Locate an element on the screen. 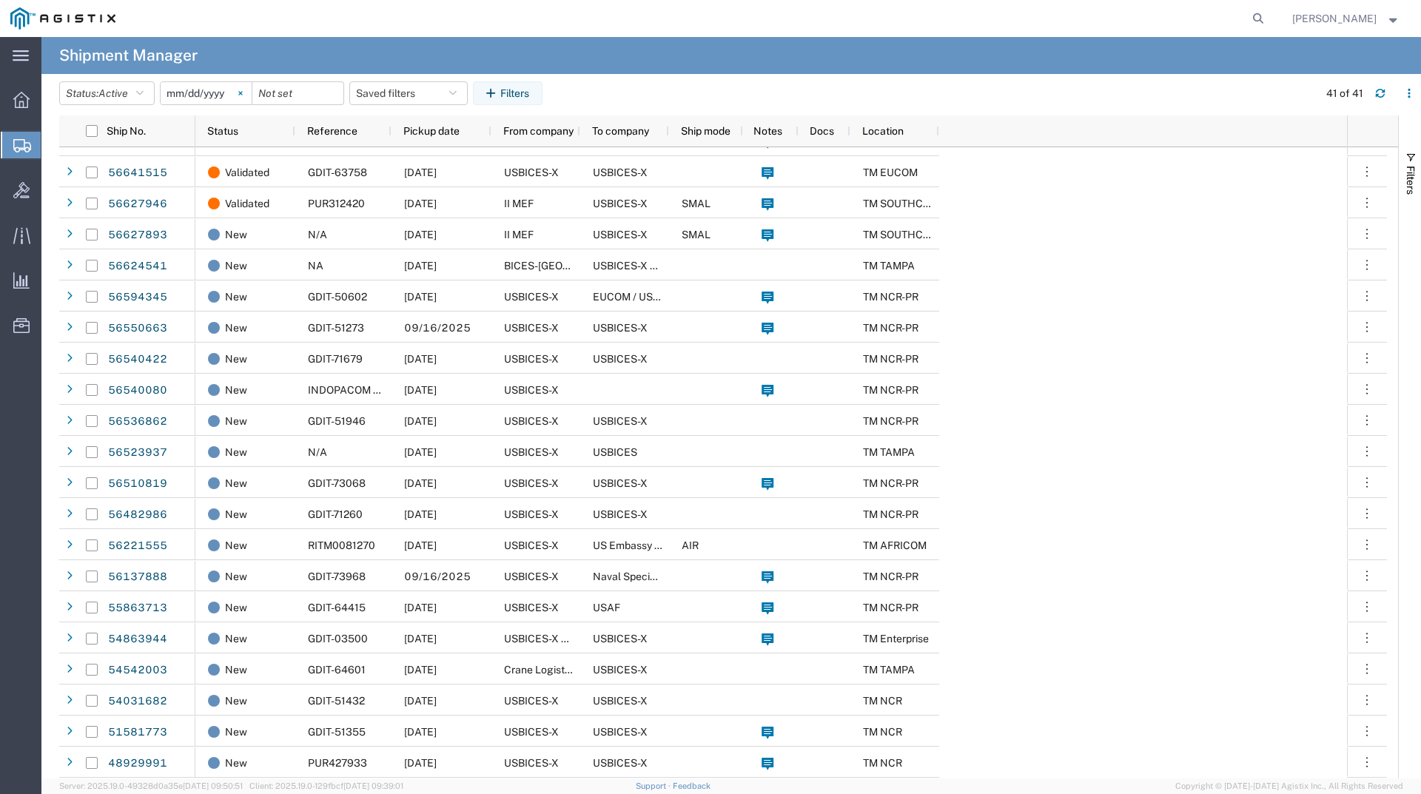 This screenshot has height=794, width=1421. span: GDIT-73068 is located at coordinates (337, 483).